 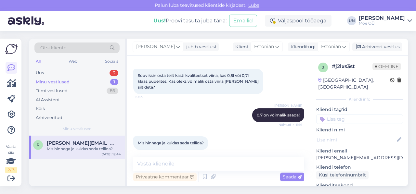 What do you see at coordinates (160, 20) in the screenshot?
I see `b: Uus!` at bounding box center [160, 20].